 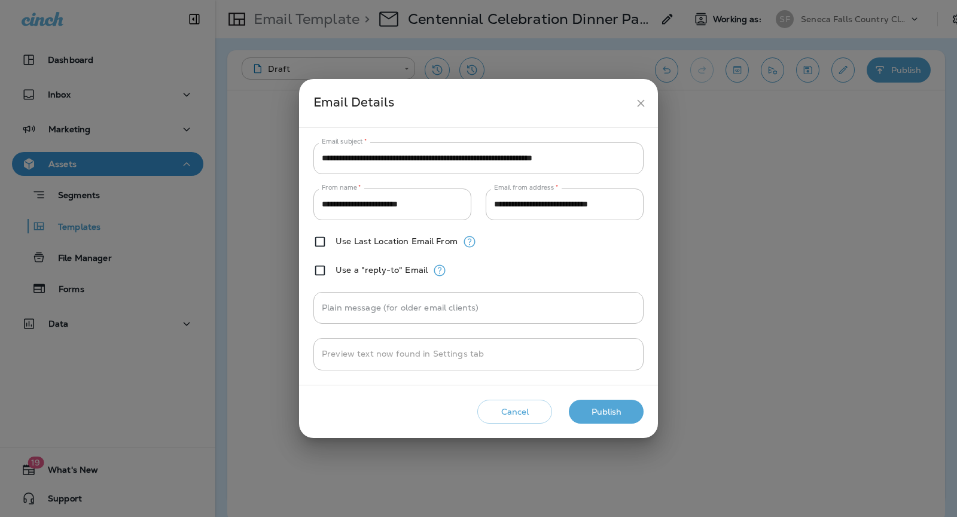 What do you see at coordinates (381, 270) in the screenshot?
I see `label: Use a "reply-to" Email` at bounding box center [381, 270].